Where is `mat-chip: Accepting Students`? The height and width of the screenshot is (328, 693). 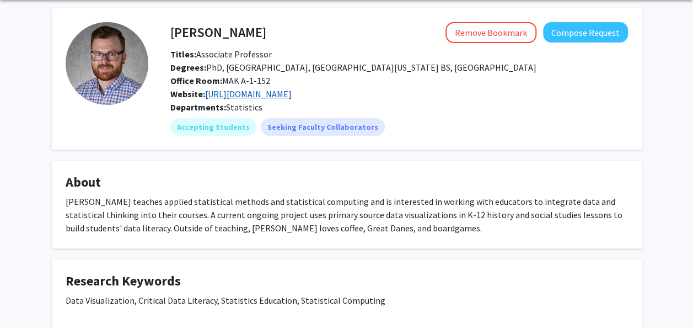 mat-chip: Accepting Students is located at coordinates (213, 127).